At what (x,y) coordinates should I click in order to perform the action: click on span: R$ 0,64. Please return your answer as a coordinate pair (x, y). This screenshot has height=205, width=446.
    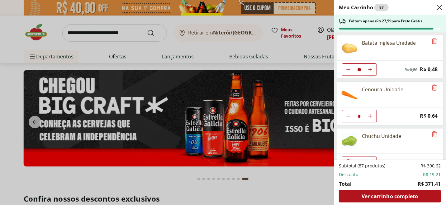
    Looking at the image, I should click on (429, 116).